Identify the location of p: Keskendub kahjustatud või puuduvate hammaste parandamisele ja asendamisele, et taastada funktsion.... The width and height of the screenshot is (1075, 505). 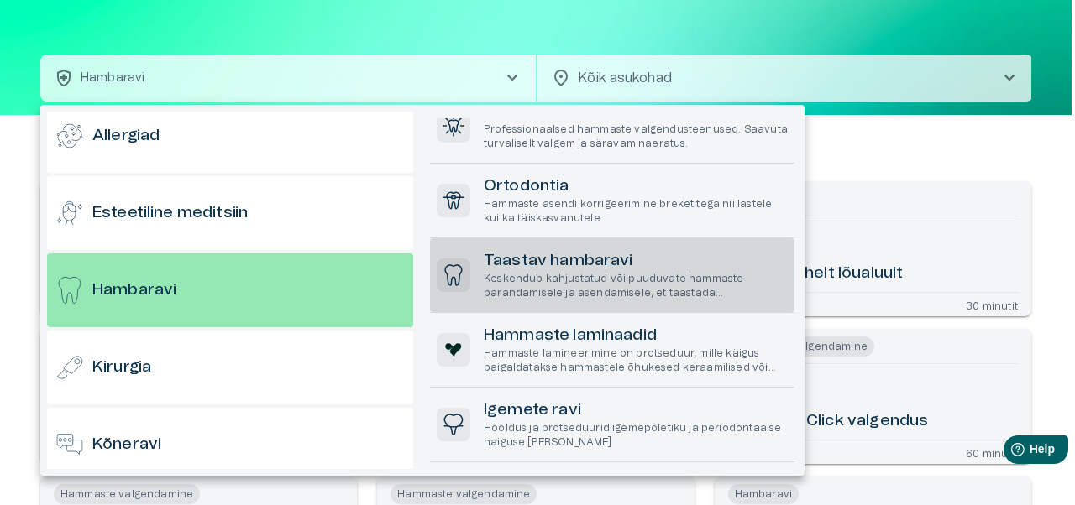
(636, 286).